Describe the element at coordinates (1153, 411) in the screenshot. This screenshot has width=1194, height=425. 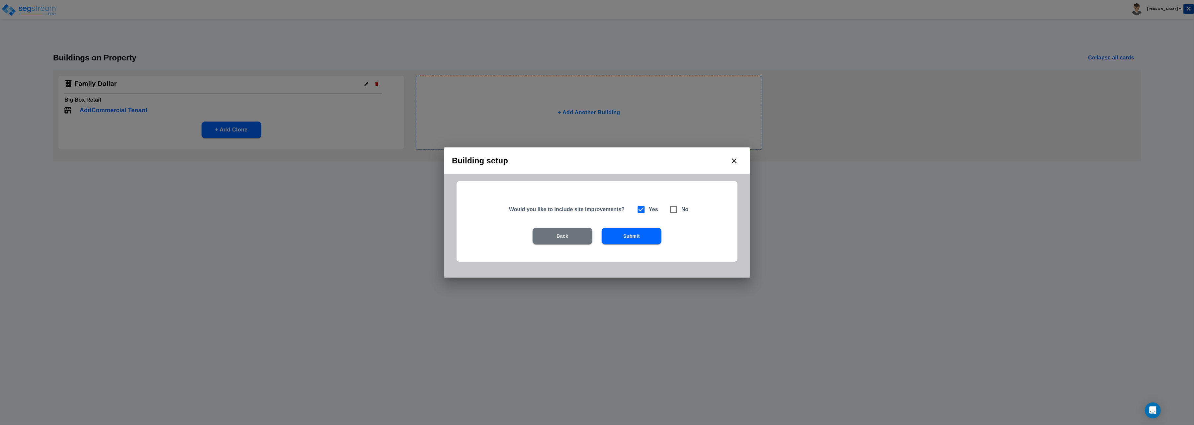
I see `div: Open Intercom Messenger` at that location.